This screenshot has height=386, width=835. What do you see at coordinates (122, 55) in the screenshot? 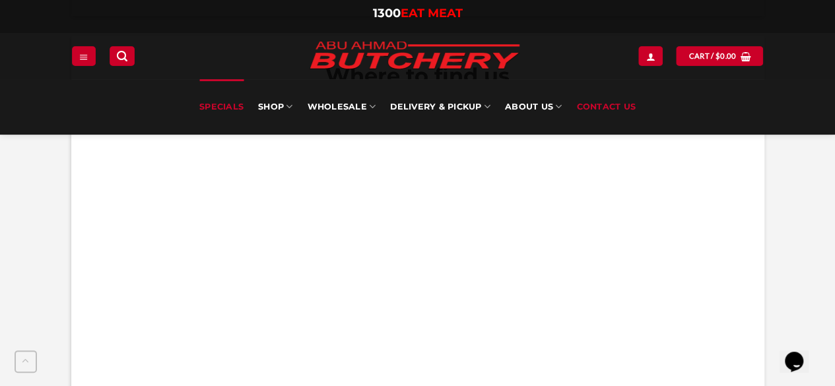
I see `a: Search` at bounding box center [122, 55].